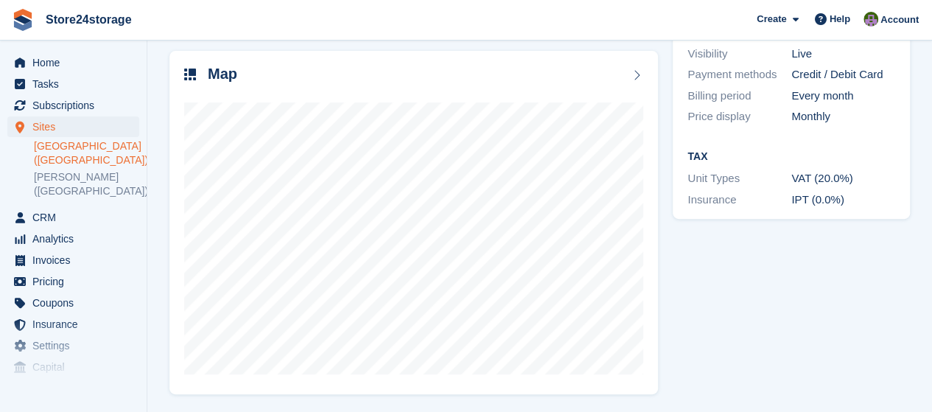 The height and width of the screenshot is (412, 932). Describe the element at coordinates (739, 54) in the screenshot. I see `div: Visibility` at that location.